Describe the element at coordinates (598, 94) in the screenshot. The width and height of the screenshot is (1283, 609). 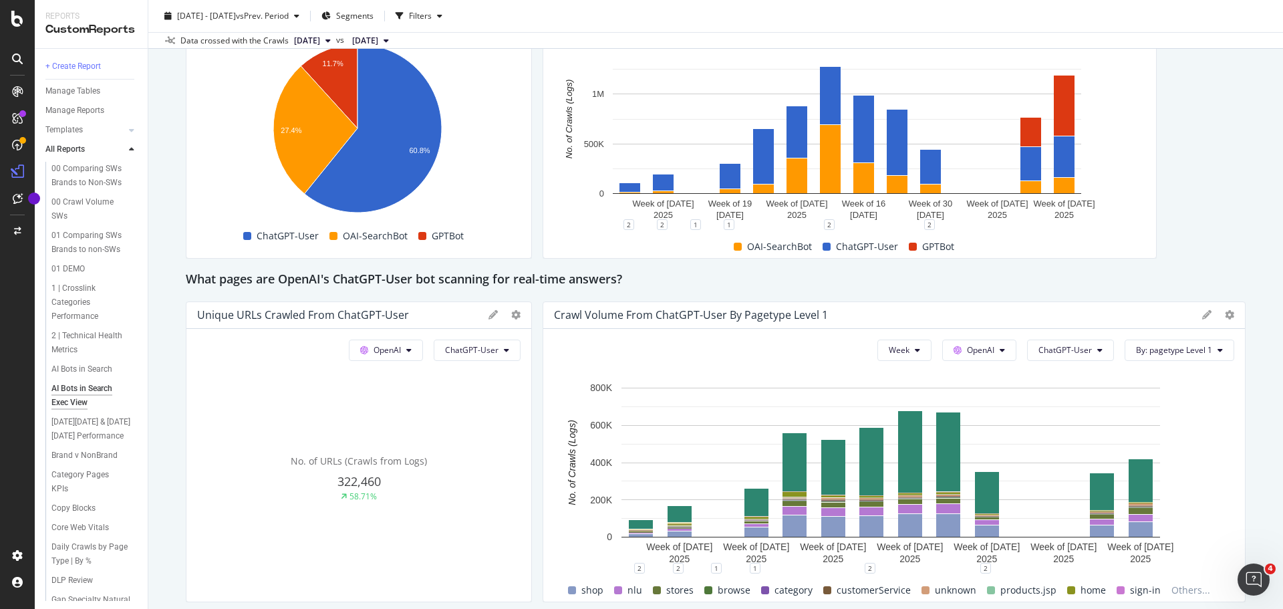
I see `text: 1M` at that location.